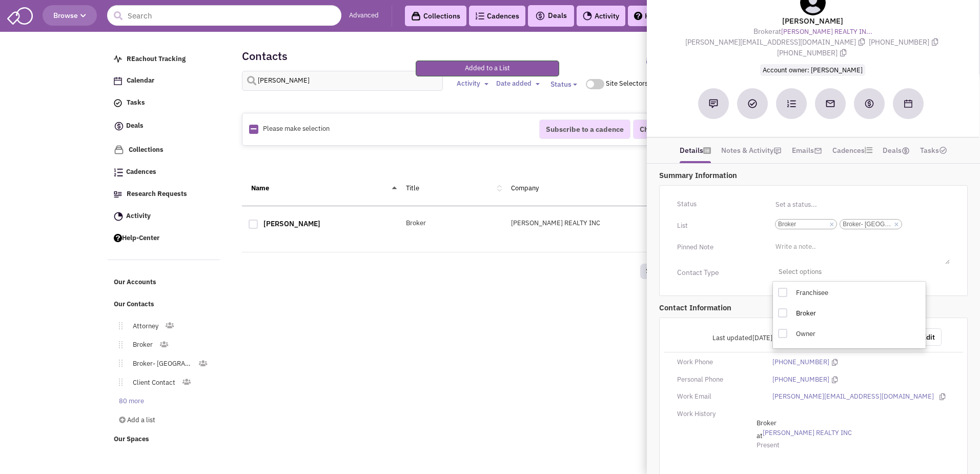 The width and height of the screenshot is (980, 474). Describe the element at coordinates (157, 193) in the screenshot. I see `span: Research Requests` at that location.